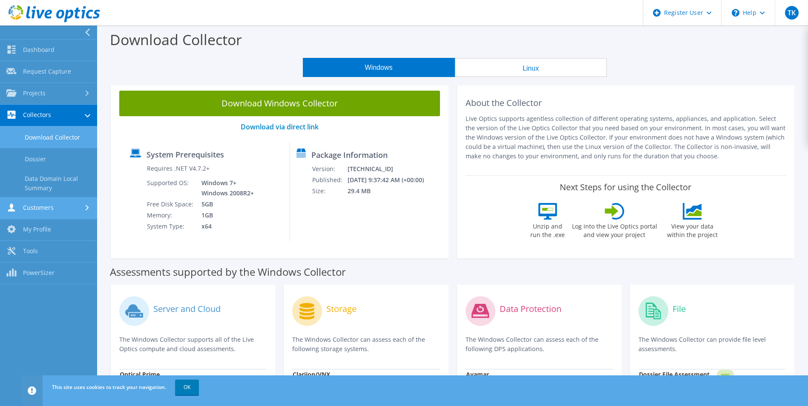 The width and height of the screenshot is (808, 406). What do you see at coordinates (625, 187) in the screenshot?
I see `label: Next Steps for using the Collector` at bounding box center [625, 187].